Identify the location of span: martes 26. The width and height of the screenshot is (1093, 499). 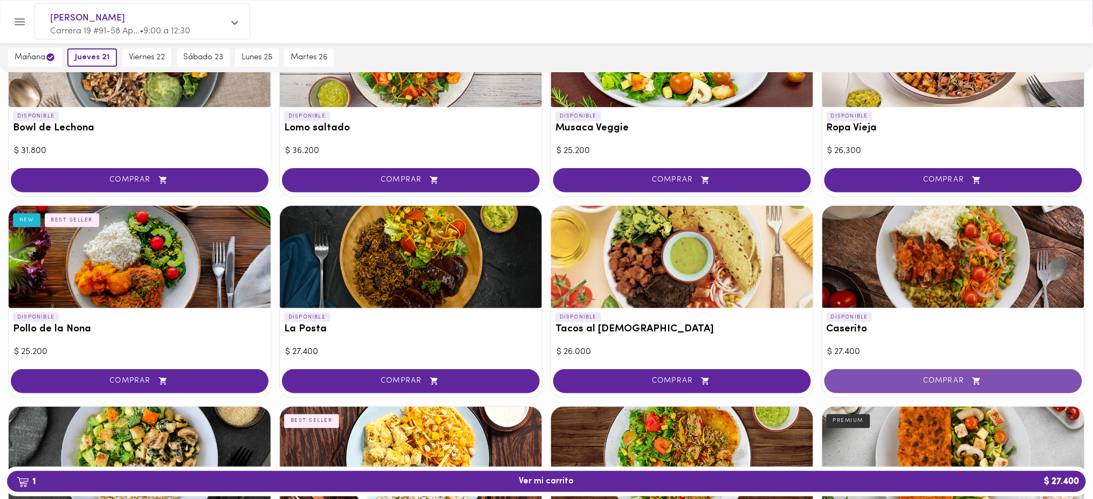
(309, 58).